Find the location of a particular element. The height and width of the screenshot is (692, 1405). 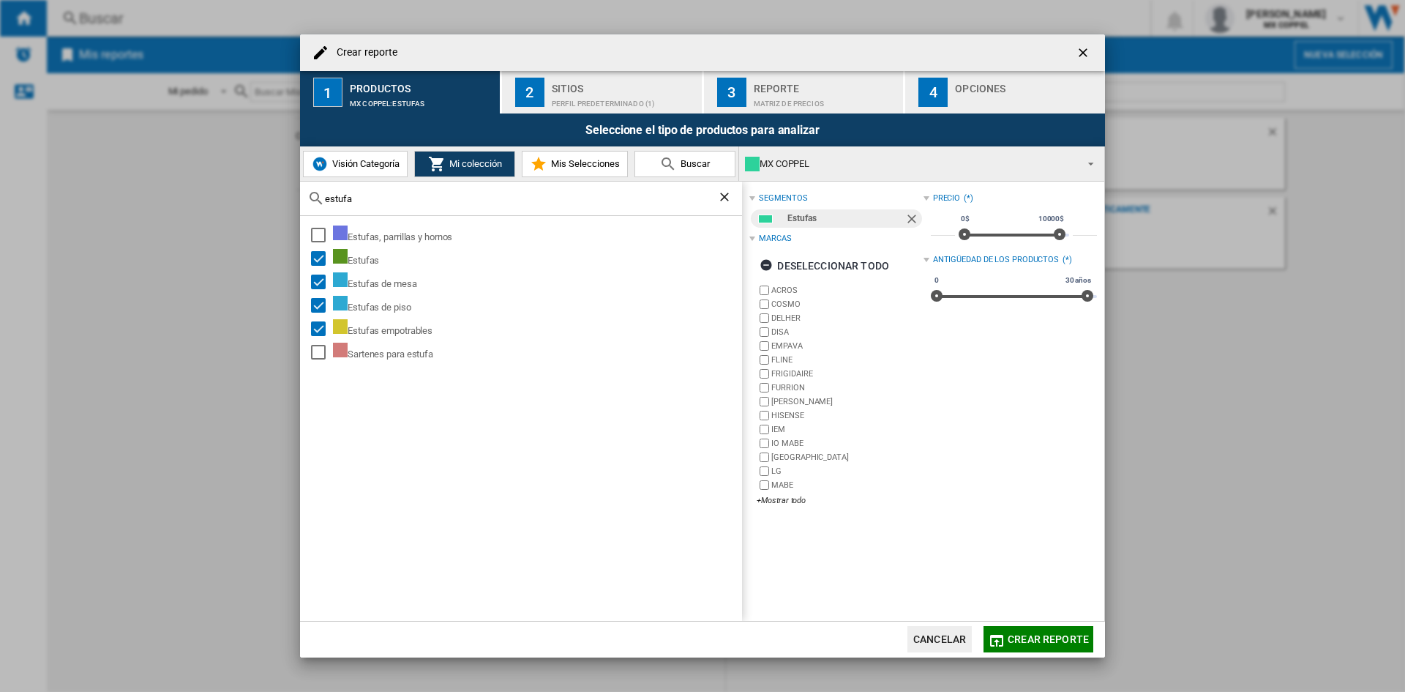

button: Mi colección is located at coordinates (465, 164).